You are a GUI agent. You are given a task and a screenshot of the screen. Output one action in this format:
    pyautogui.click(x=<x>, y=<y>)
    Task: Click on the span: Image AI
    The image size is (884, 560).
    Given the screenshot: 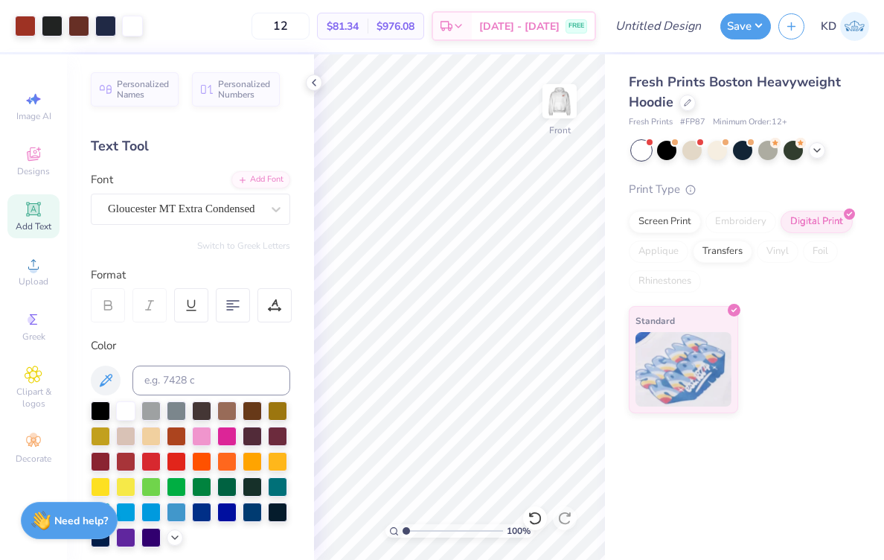 What is the action you would take?
    pyautogui.click(x=33, y=116)
    